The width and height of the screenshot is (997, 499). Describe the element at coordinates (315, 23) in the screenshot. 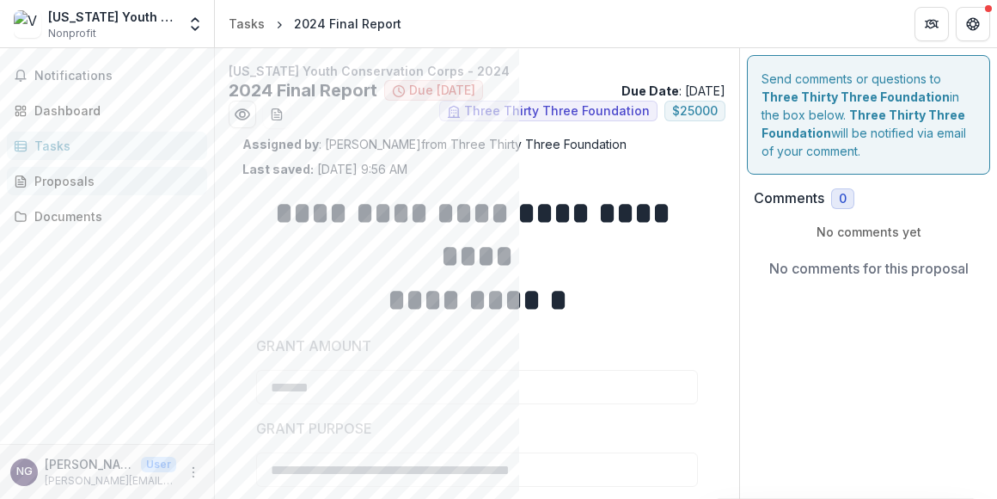

I see `nav: breadcrumb` at that location.